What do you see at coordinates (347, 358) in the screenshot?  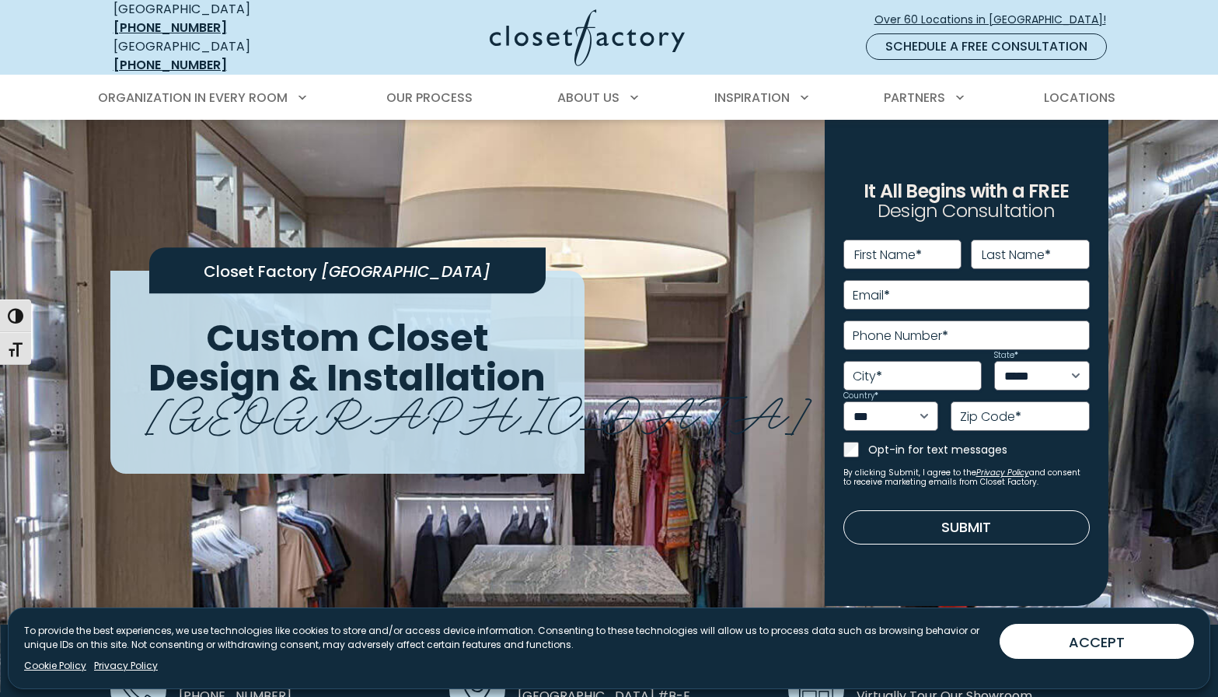 I see `span: Custom Closet Design & Installation` at bounding box center [347, 358].